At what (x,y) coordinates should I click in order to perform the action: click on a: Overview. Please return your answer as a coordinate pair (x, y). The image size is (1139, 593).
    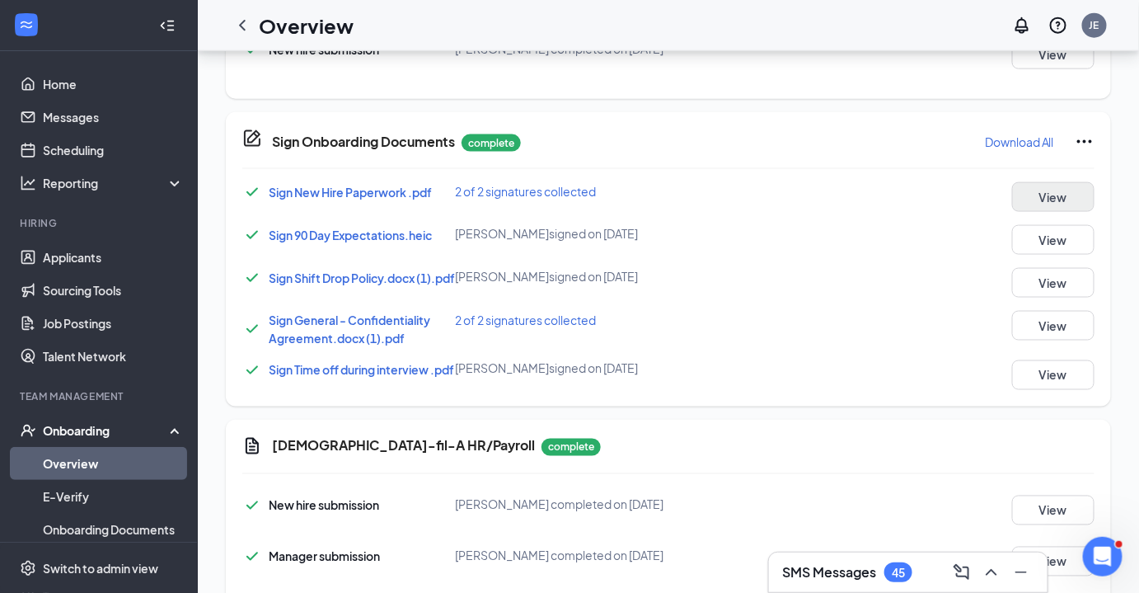
    Looking at the image, I should click on (113, 463).